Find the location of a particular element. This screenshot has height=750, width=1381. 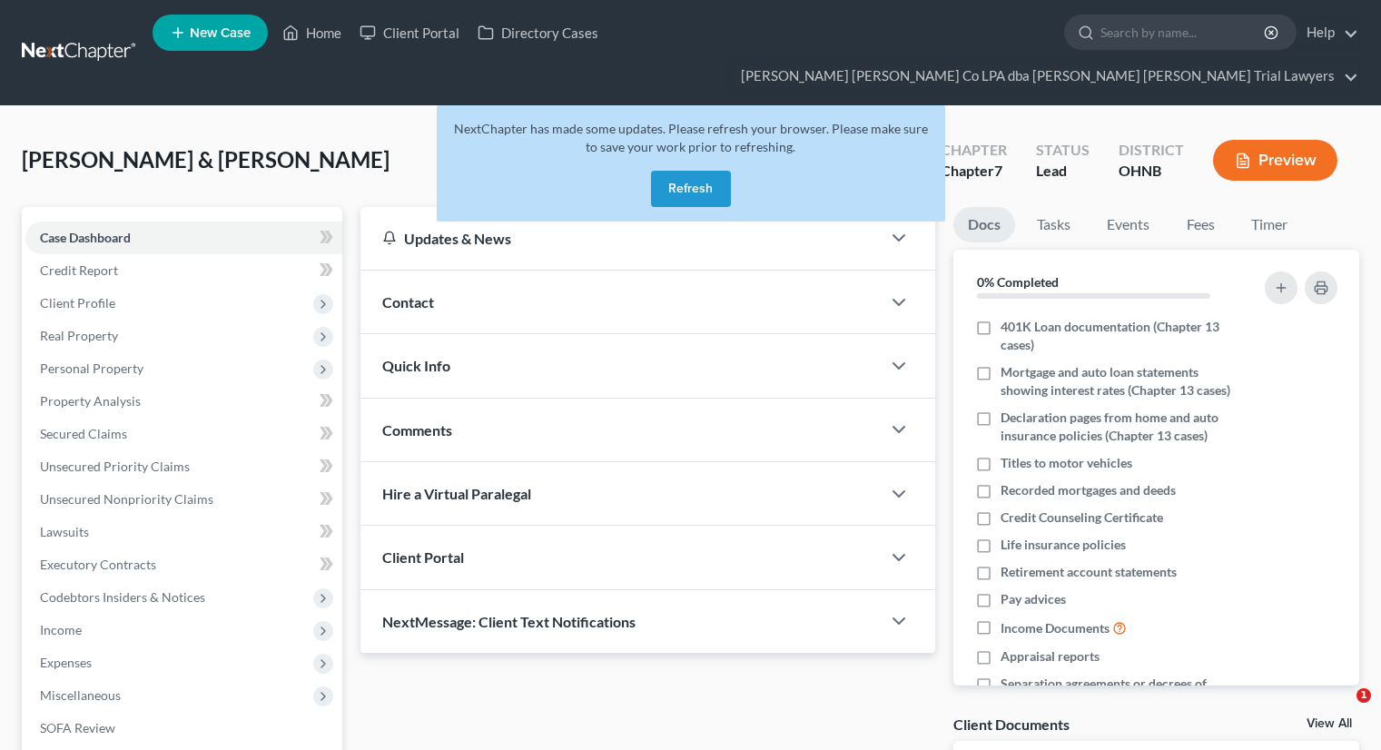

a: Home is located at coordinates (311, 33).